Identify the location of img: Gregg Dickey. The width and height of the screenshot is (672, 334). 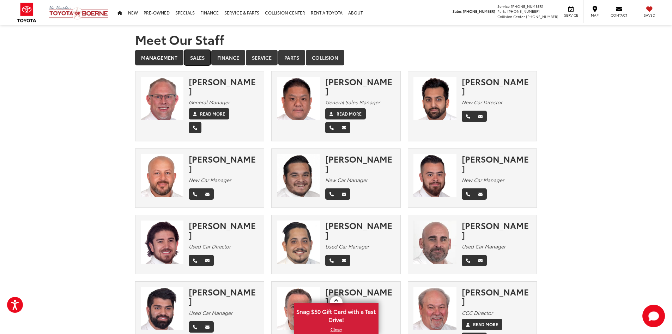
(435, 242).